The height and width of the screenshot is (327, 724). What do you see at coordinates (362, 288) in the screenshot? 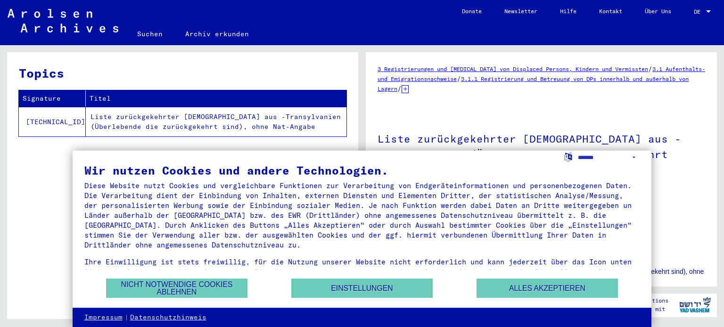
I see `button: Einstellungen` at bounding box center [362, 288].